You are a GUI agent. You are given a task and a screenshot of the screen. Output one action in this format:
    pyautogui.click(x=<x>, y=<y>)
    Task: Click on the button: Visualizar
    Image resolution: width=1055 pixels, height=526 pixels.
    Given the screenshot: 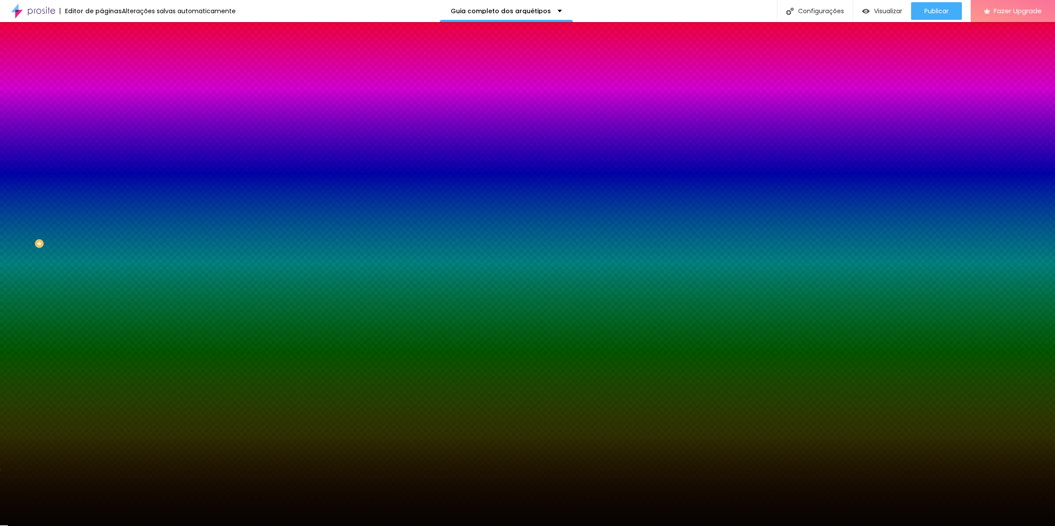 What is the action you would take?
    pyautogui.click(x=882, y=11)
    